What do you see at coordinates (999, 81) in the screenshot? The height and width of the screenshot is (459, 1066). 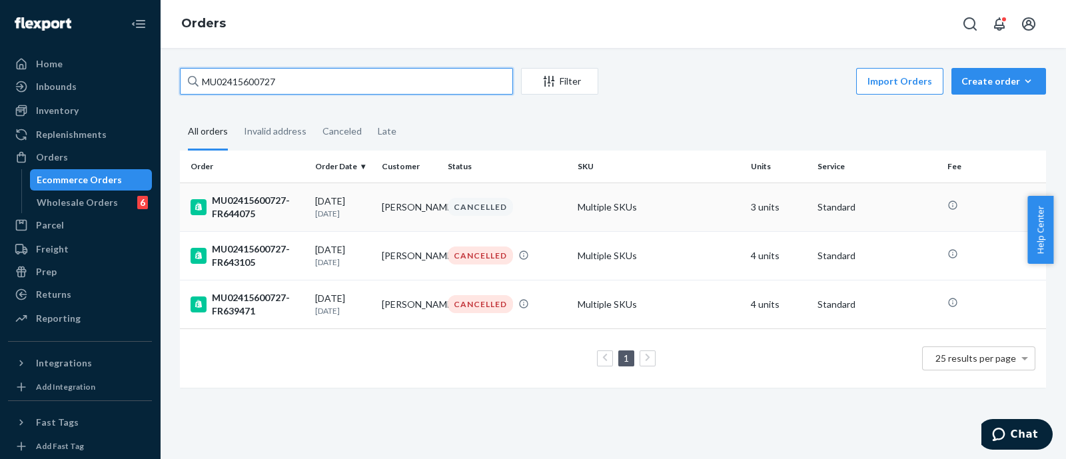 I see `button: Create order` at bounding box center [999, 81].